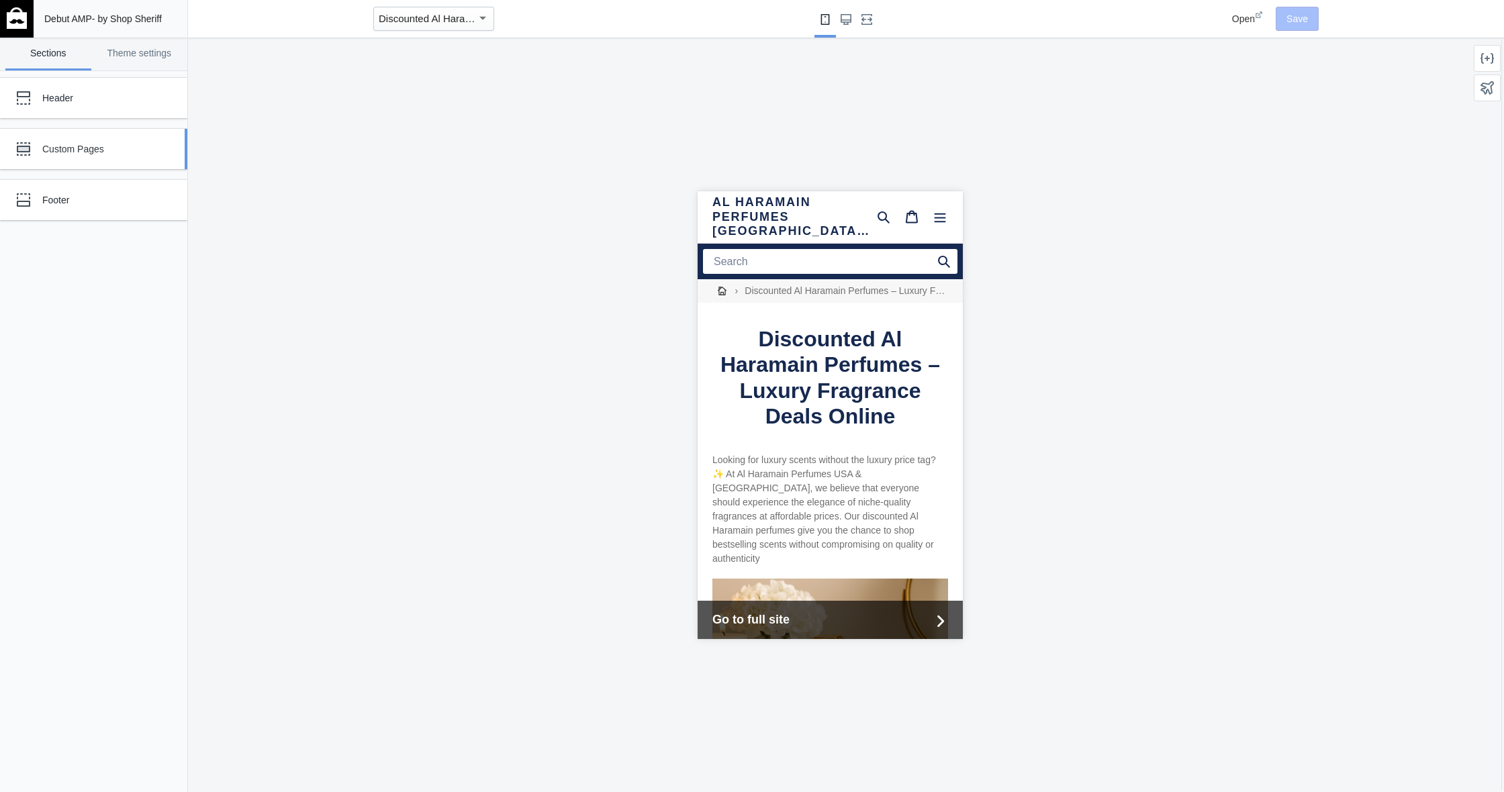 The width and height of the screenshot is (1504, 792). Describe the element at coordinates (126, 318) in the screenshot. I see `span: Looking for luxury scents without the luxury price tag? ✨ At Al Haramain Perfumes USA & [GEOGRAPH...` at that location.